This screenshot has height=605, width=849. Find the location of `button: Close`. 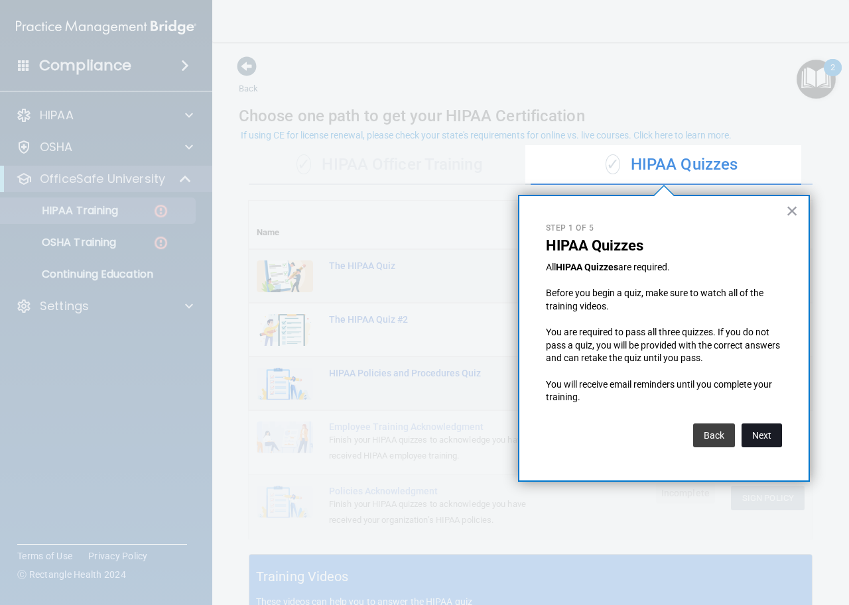

button: Close is located at coordinates (792, 211).